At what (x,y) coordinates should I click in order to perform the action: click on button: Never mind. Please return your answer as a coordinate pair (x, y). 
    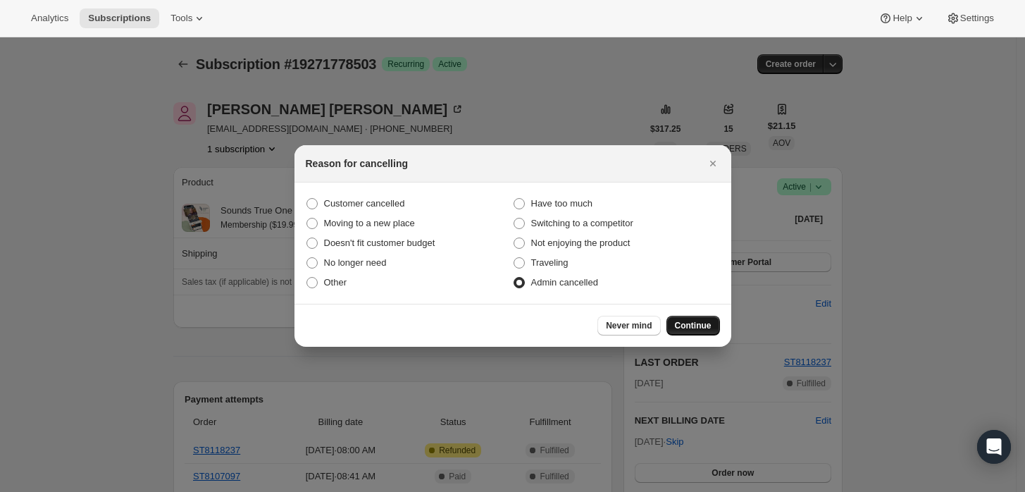
    Looking at the image, I should click on (628, 325).